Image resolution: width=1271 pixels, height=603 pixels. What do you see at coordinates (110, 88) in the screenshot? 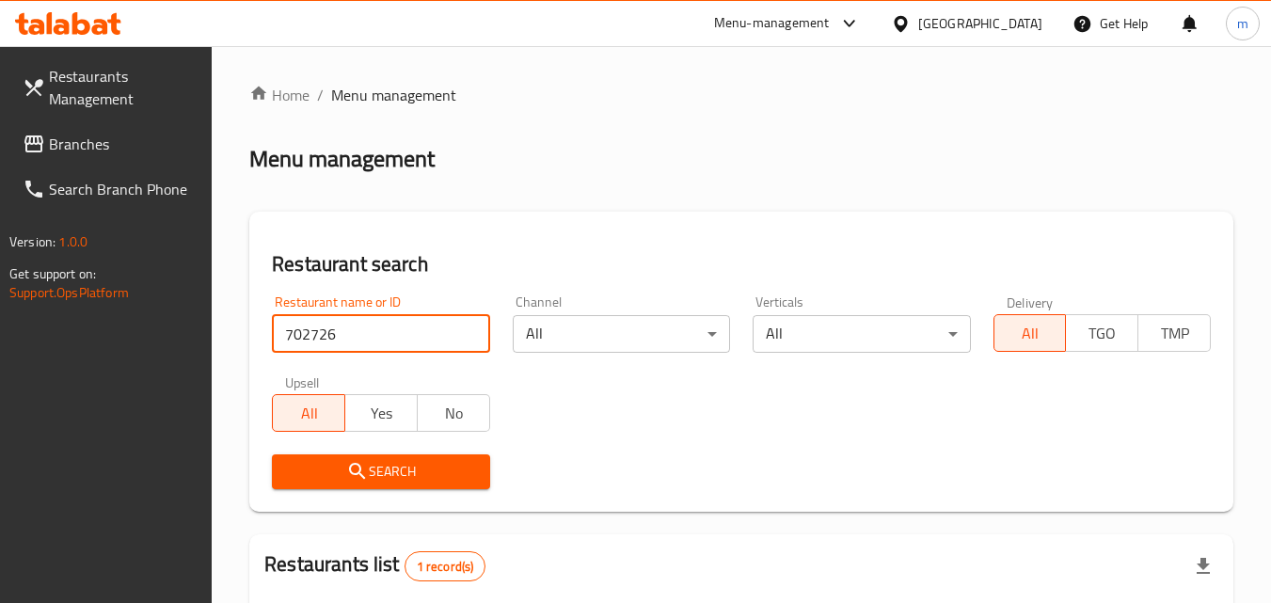
I see `a: Restaurants Management` at bounding box center [110, 88].